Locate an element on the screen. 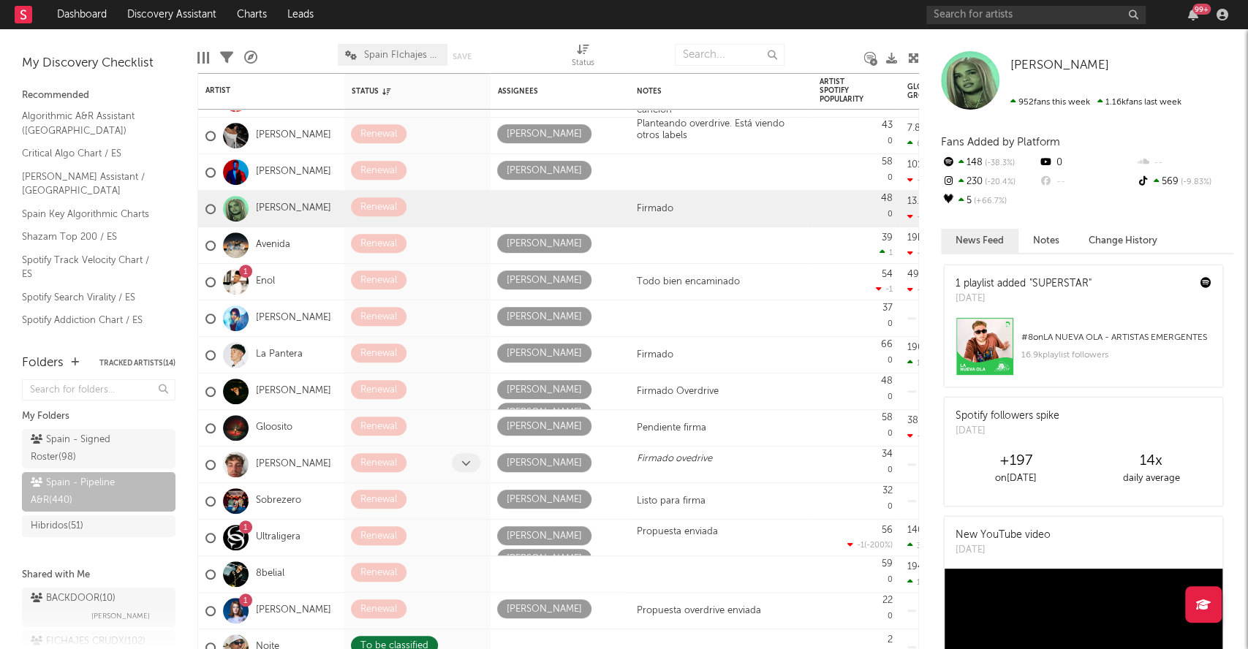 Image resolution: width=1248 pixels, height=649 pixels. div: 3.89k is located at coordinates (923, 545).